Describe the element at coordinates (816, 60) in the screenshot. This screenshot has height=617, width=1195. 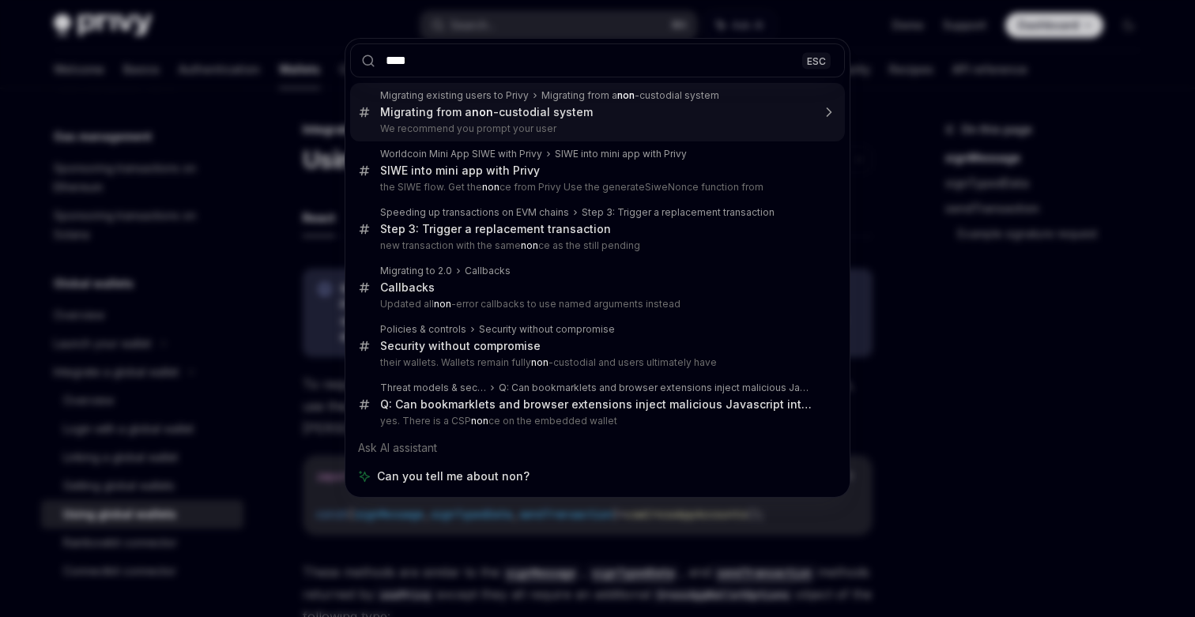
I see `div: ESC` at that location.